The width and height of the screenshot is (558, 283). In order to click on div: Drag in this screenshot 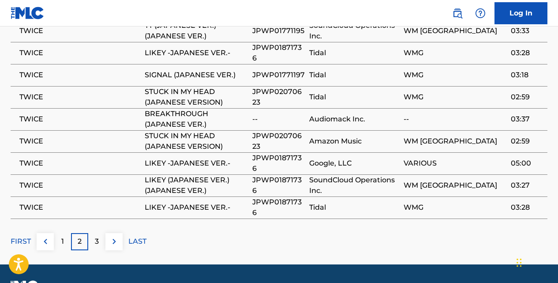, I will do `click(520, 263)`.